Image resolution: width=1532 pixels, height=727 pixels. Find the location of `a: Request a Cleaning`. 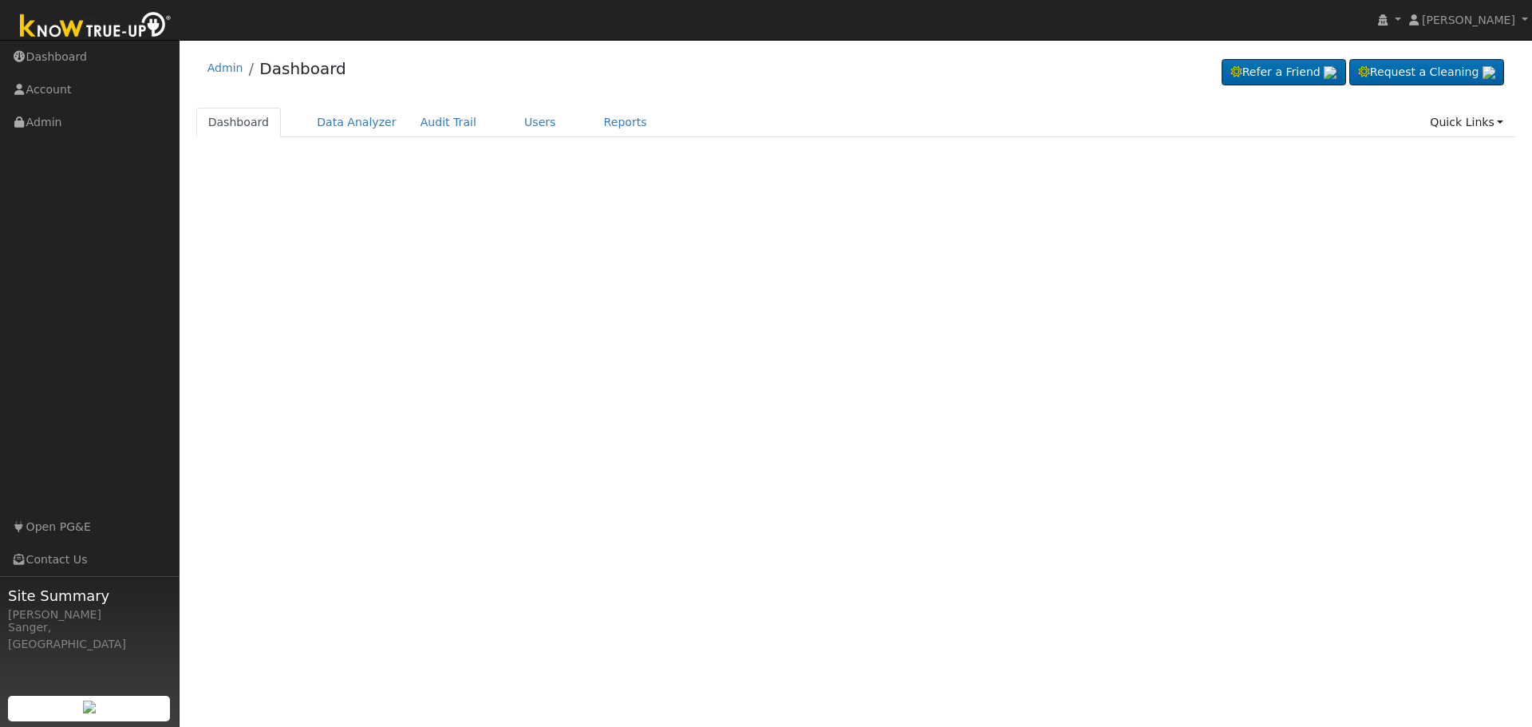

a: Request a Cleaning is located at coordinates (1426, 73).